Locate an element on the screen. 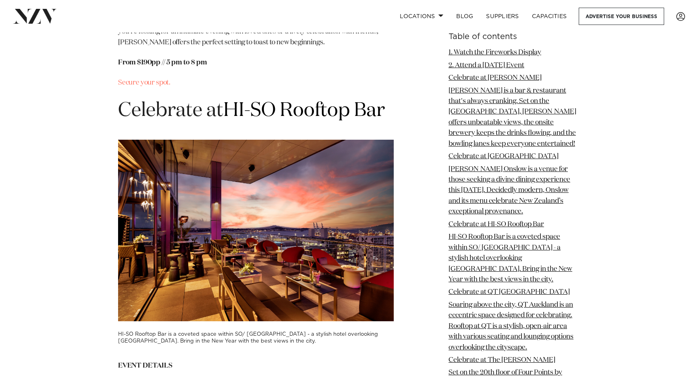 The image size is (698, 376). a: Capacities is located at coordinates (549, 16).